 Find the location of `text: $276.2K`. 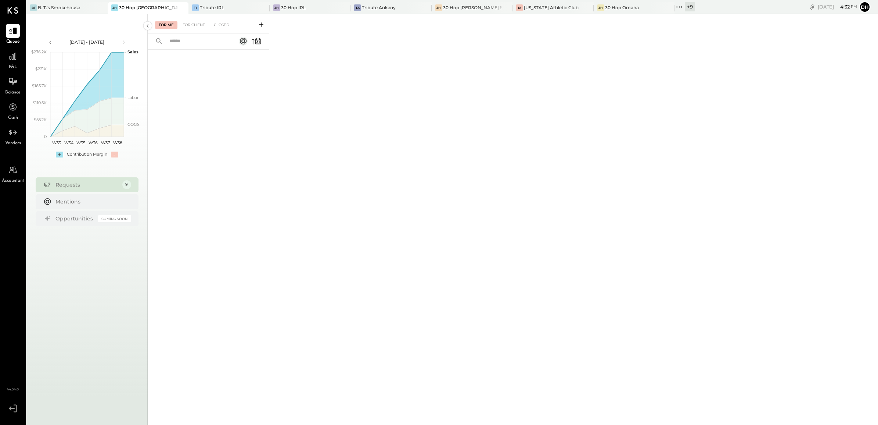

text: $276.2K is located at coordinates (39, 52).